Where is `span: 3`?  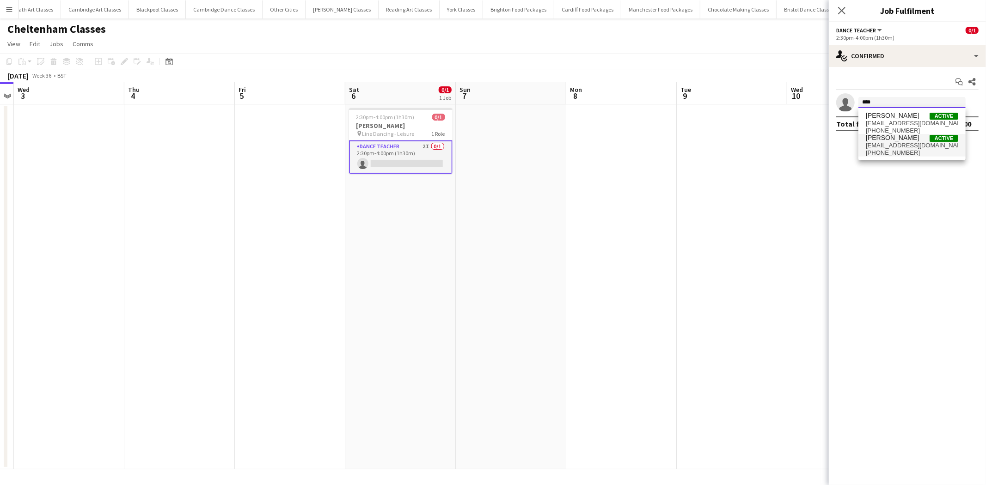 span: 3 is located at coordinates (23, 96).